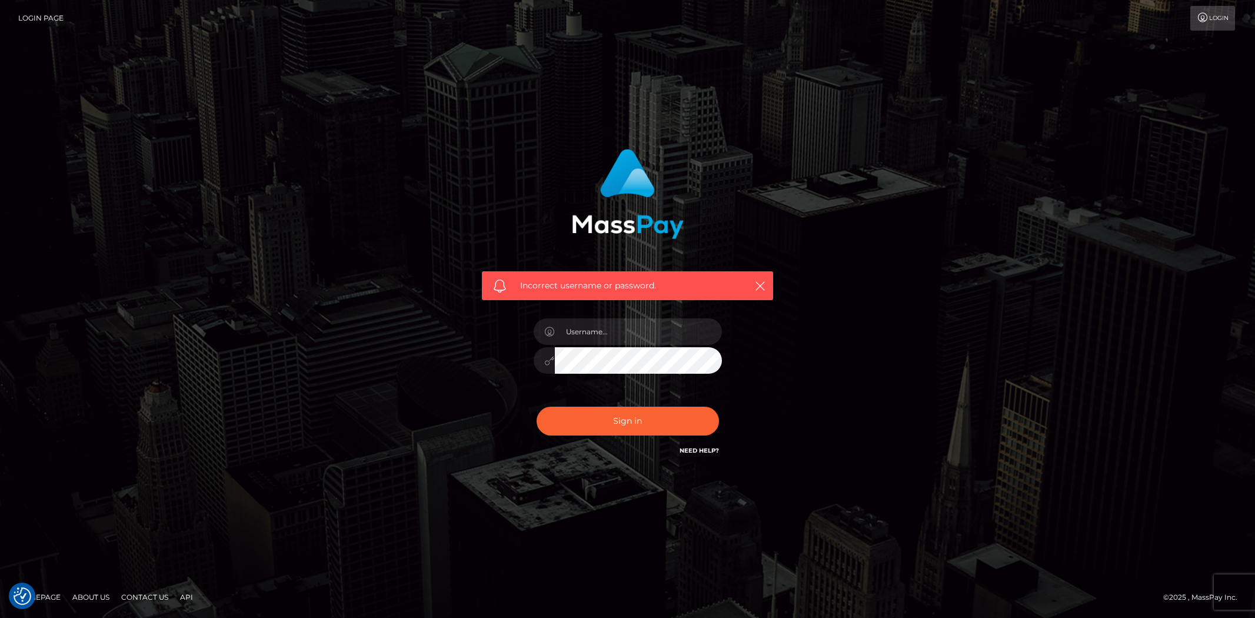  What do you see at coordinates (628, 194) in the screenshot?
I see `img: MassPay Login` at bounding box center [628, 194].